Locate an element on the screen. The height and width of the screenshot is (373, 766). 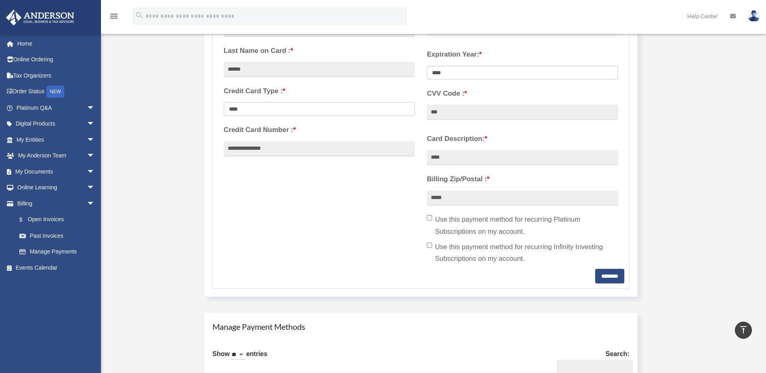
a: Tax Organizers is located at coordinates (56, 76).